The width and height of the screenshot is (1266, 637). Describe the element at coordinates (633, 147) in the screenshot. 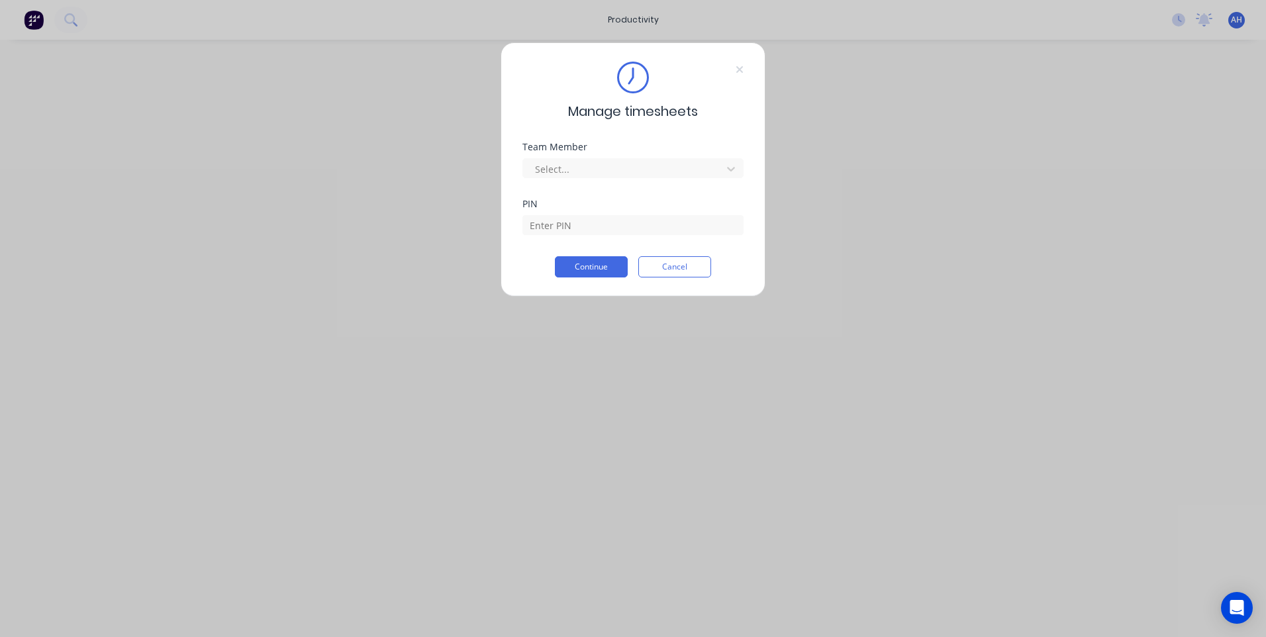

I see `div: Team Member` at that location.